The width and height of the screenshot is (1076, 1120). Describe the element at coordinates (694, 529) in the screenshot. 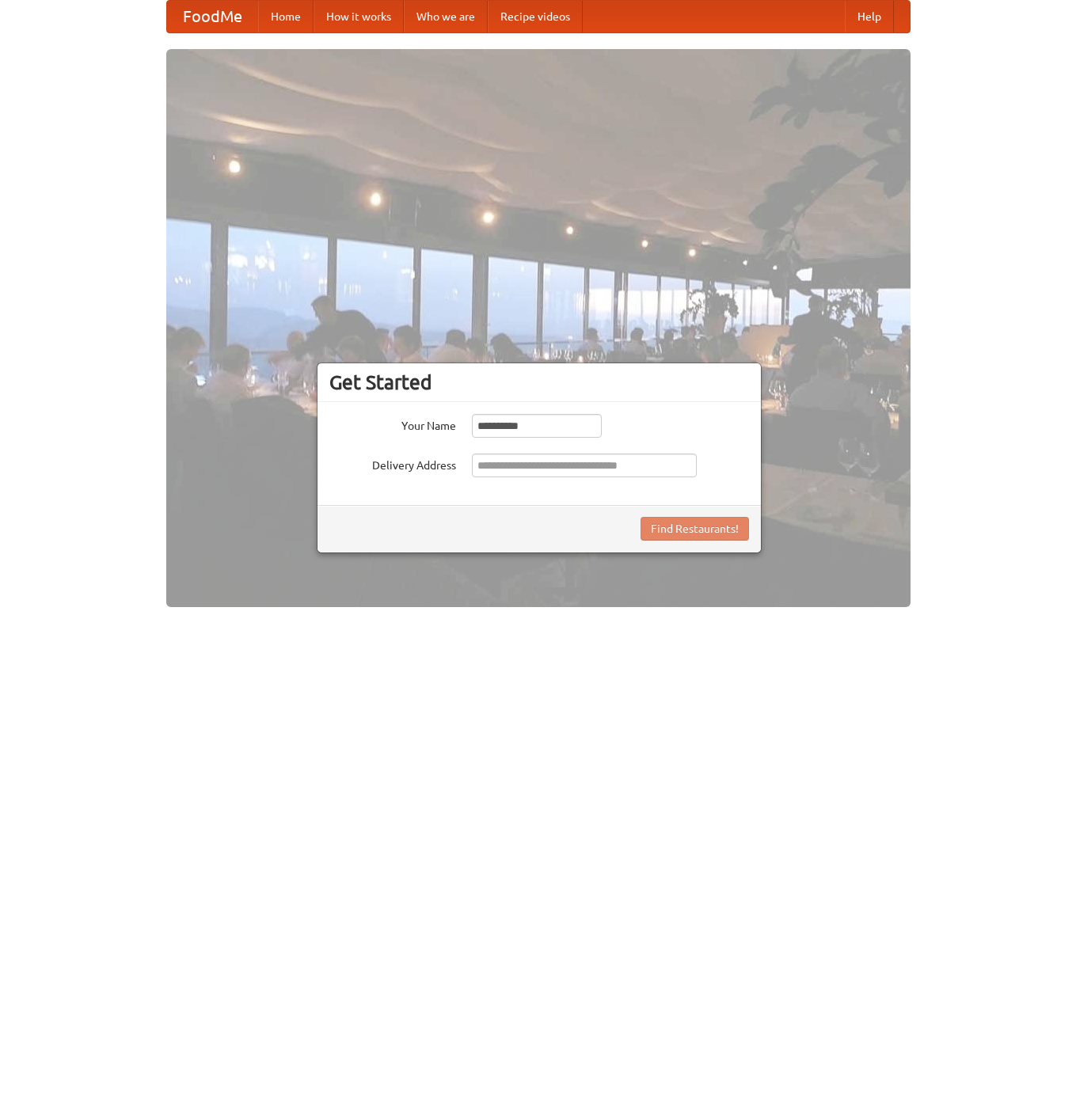

I see `button: Find Restaurants!` at that location.